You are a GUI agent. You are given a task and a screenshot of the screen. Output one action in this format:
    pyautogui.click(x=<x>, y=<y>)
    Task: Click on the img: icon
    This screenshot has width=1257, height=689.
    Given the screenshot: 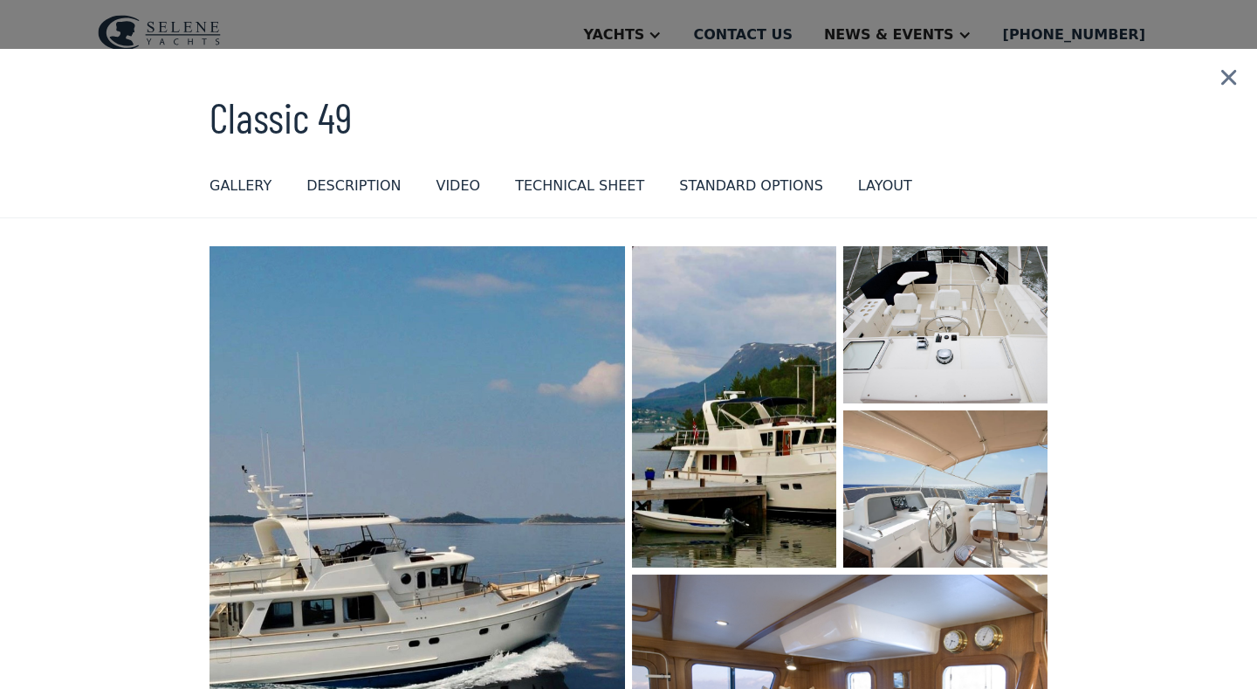 What is the action you would take?
    pyautogui.click(x=1229, y=78)
    